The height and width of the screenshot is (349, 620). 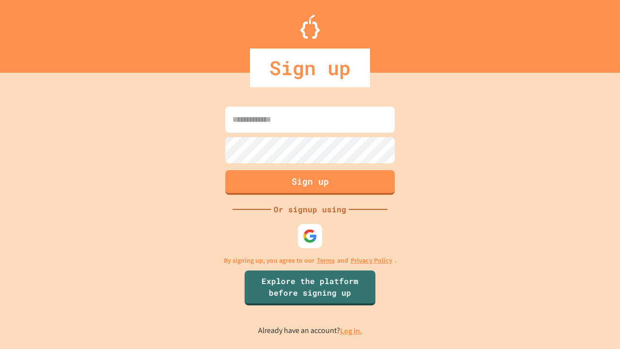 I want to click on img: Logo.svg, so click(x=310, y=27).